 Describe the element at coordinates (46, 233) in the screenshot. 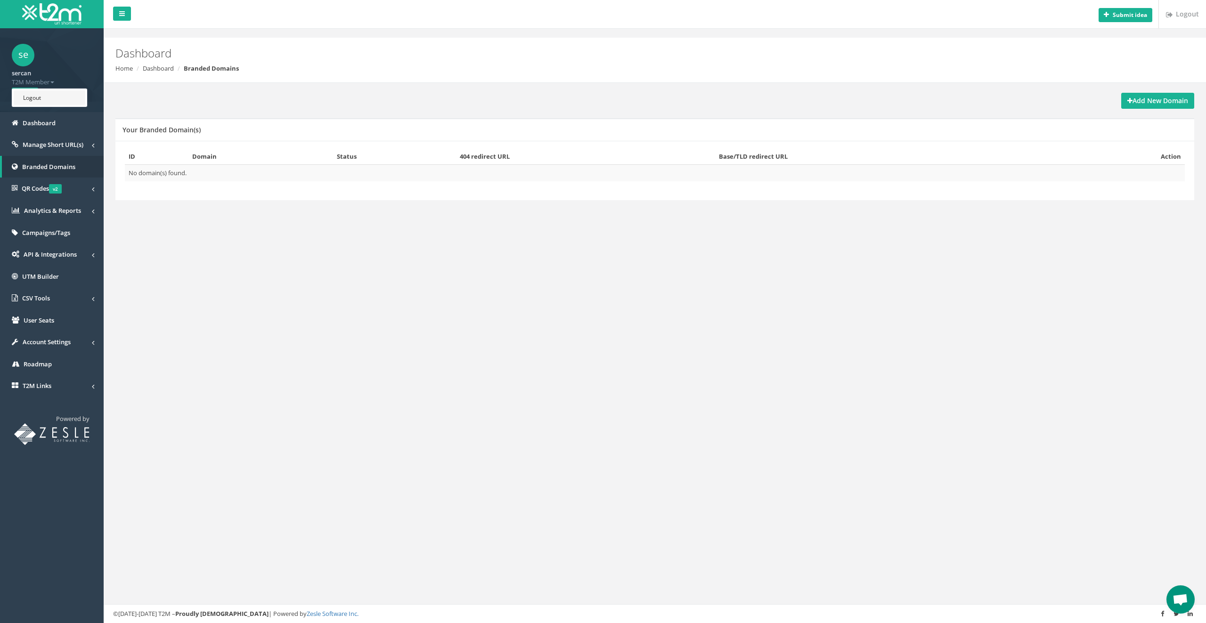

I see `span: Campaigns/Tags` at that location.